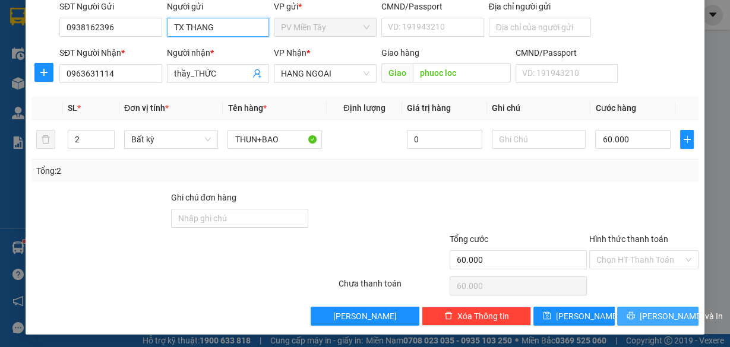  Describe the element at coordinates (615, 108) in the screenshot. I see `span: Cước hàng` at that location.